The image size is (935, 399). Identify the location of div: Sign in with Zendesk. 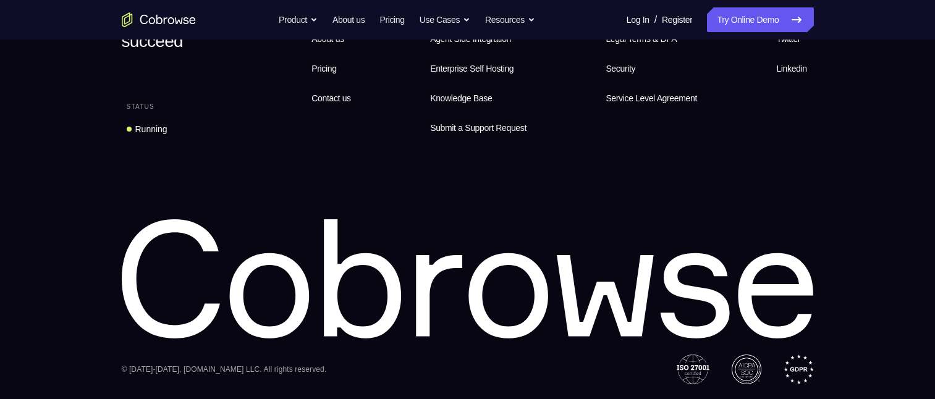
(242, 297).